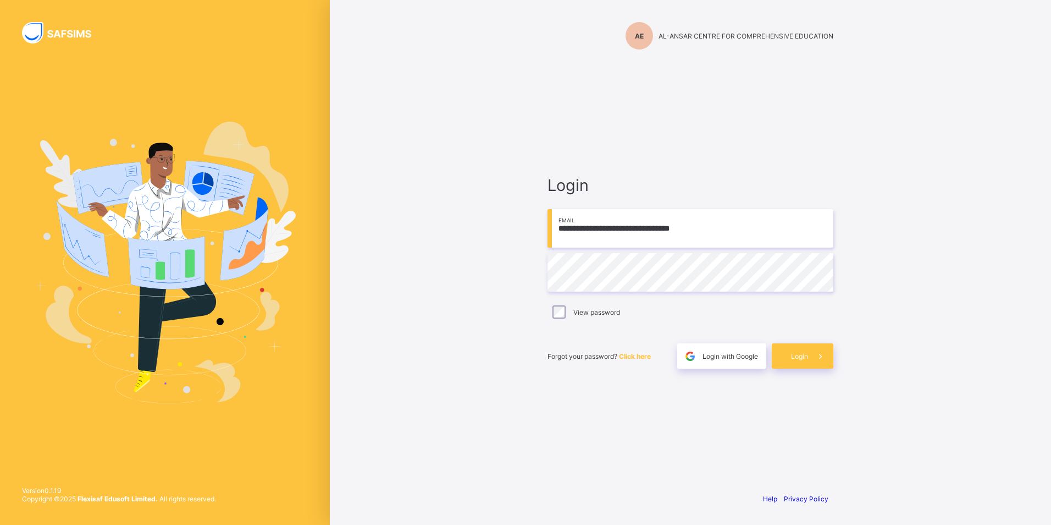 Image resolution: width=1051 pixels, height=525 pixels. What do you see at coordinates (730, 356) in the screenshot?
I see `span: Login with Google` at bounding box center [730, 356].